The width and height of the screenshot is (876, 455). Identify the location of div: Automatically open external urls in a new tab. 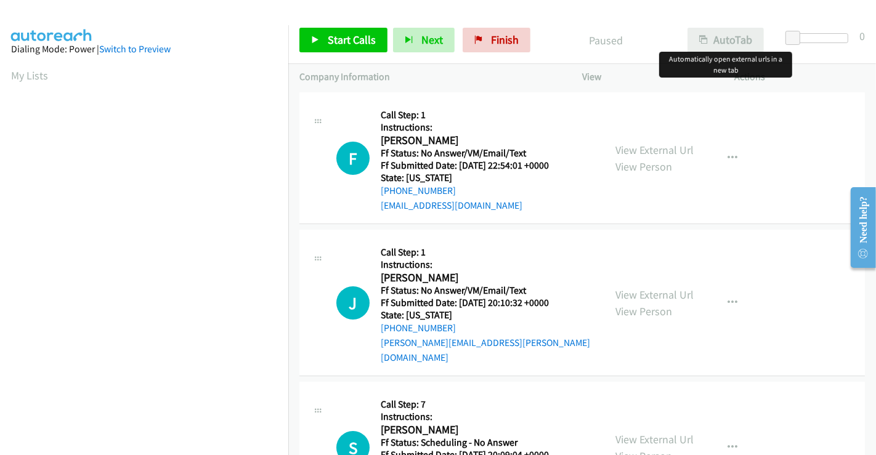
(726, 65).